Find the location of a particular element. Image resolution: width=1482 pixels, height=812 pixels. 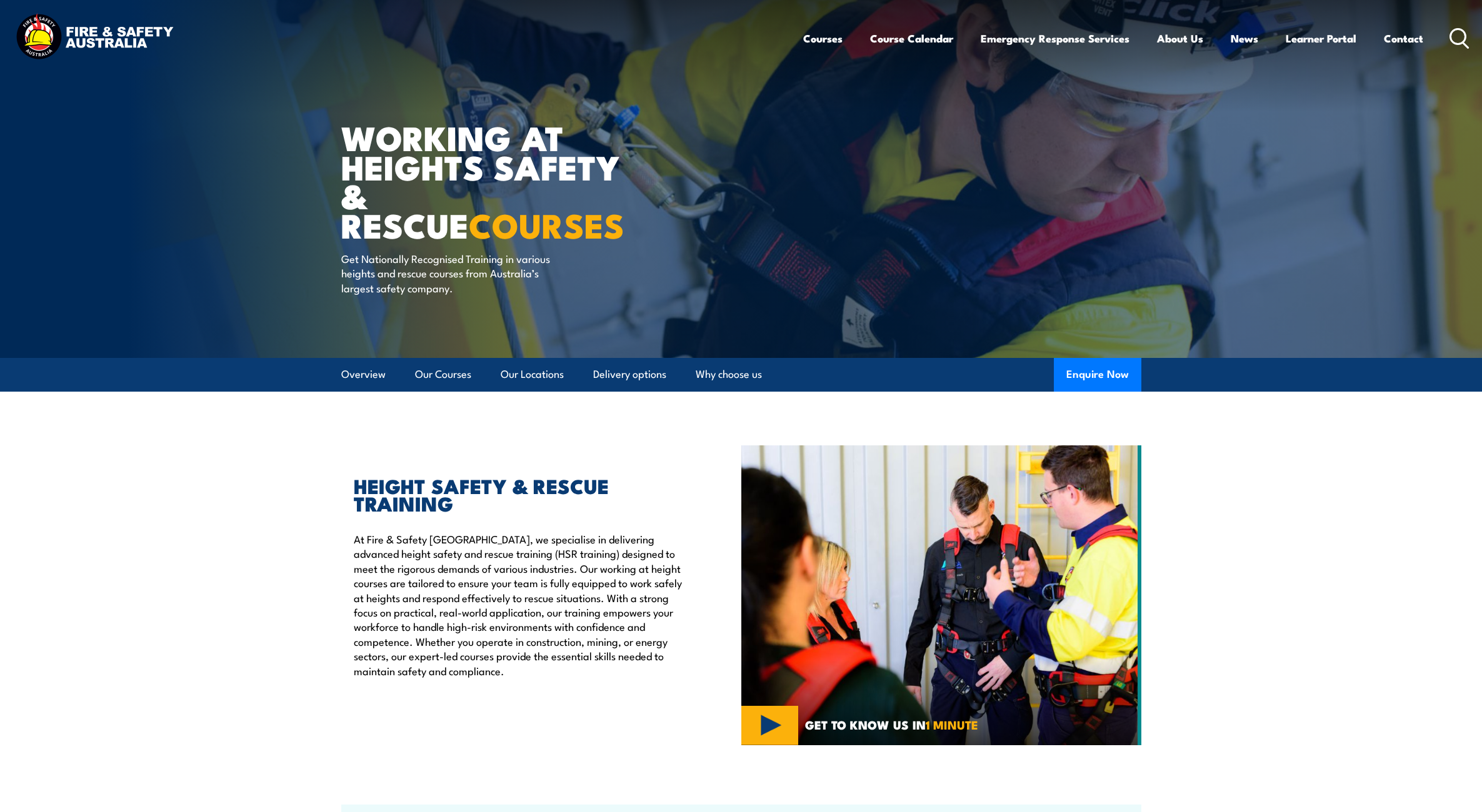

a: Why choose us is located at coordinates (729, 375).